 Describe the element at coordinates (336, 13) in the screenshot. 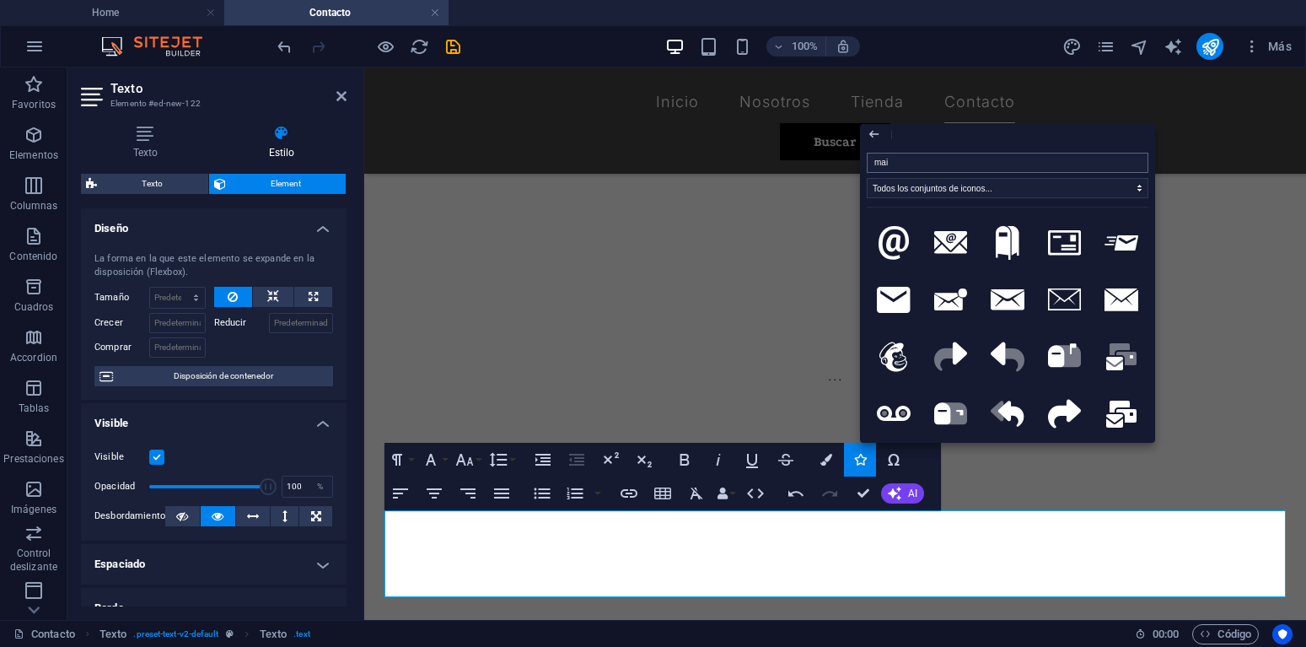

I see `h4: Contacto` at that location.